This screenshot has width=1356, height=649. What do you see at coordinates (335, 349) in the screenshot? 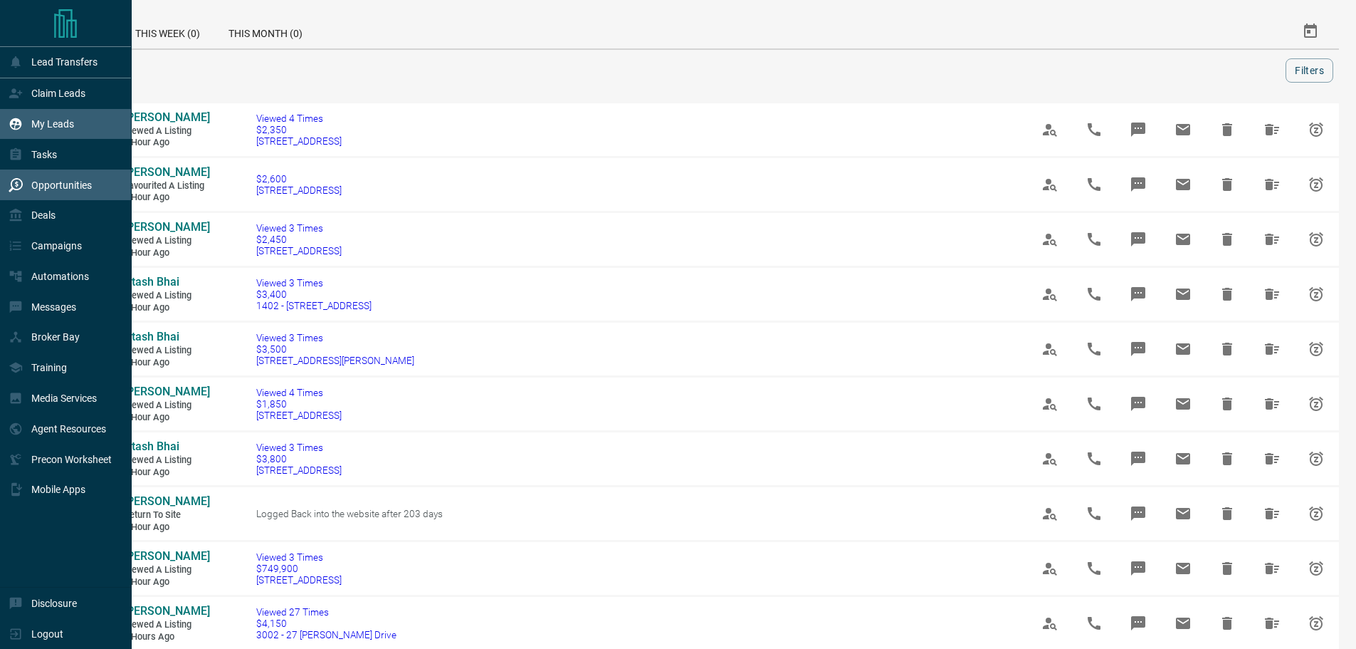
I see `span: $3,500` at bounding box center [335, 349].